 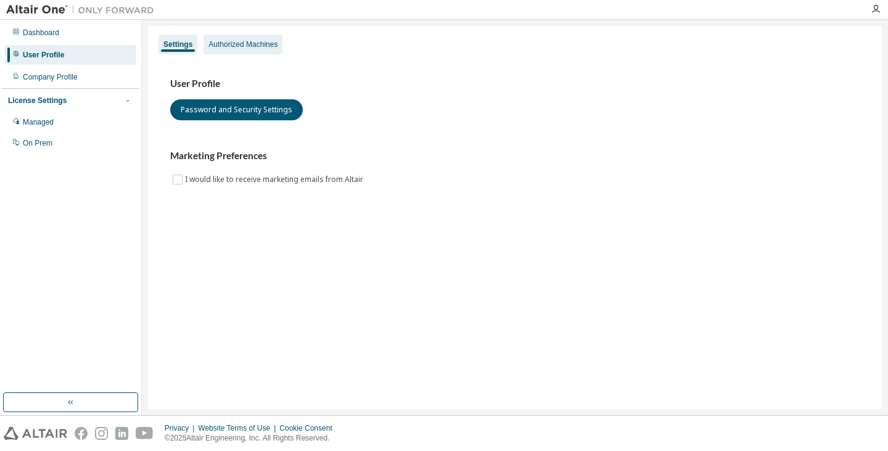 I want to click on div: Settings, so click(x=178, y=44).